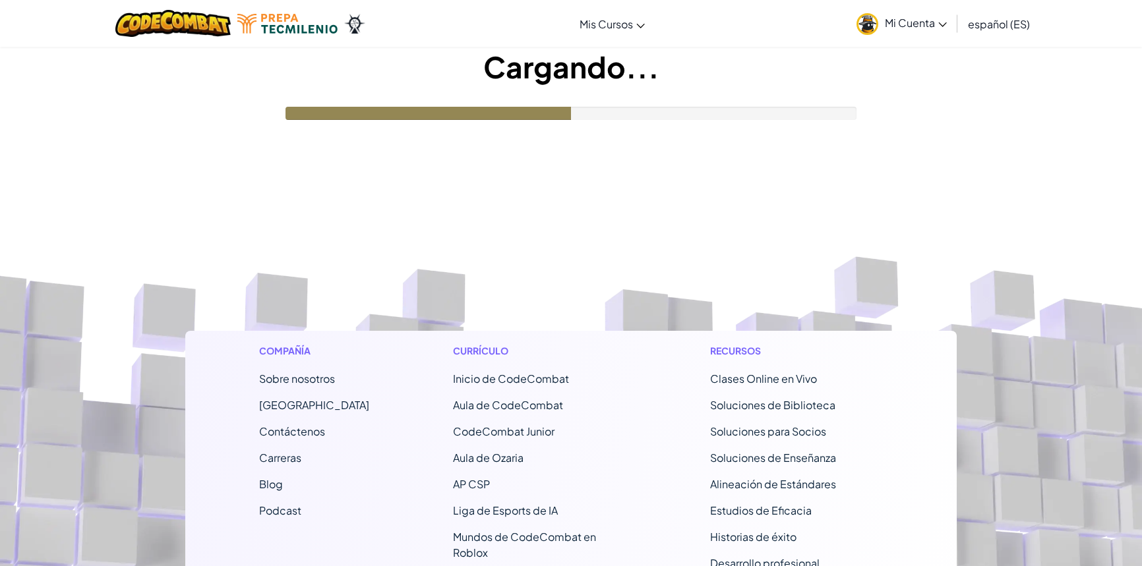  I want to click on a: Soluciones de Enseñanza, so click(773, 458).